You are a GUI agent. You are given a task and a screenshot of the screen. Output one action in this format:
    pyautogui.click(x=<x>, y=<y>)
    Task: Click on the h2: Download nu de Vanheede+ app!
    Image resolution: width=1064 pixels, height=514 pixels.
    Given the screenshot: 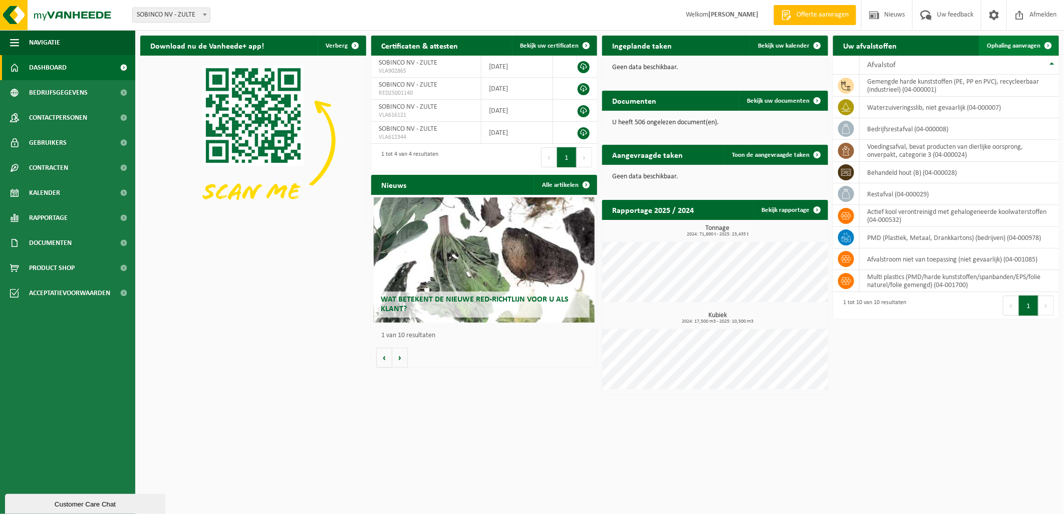 What is the action you would take?
    pyautogui.click(x=207, y=45)
    